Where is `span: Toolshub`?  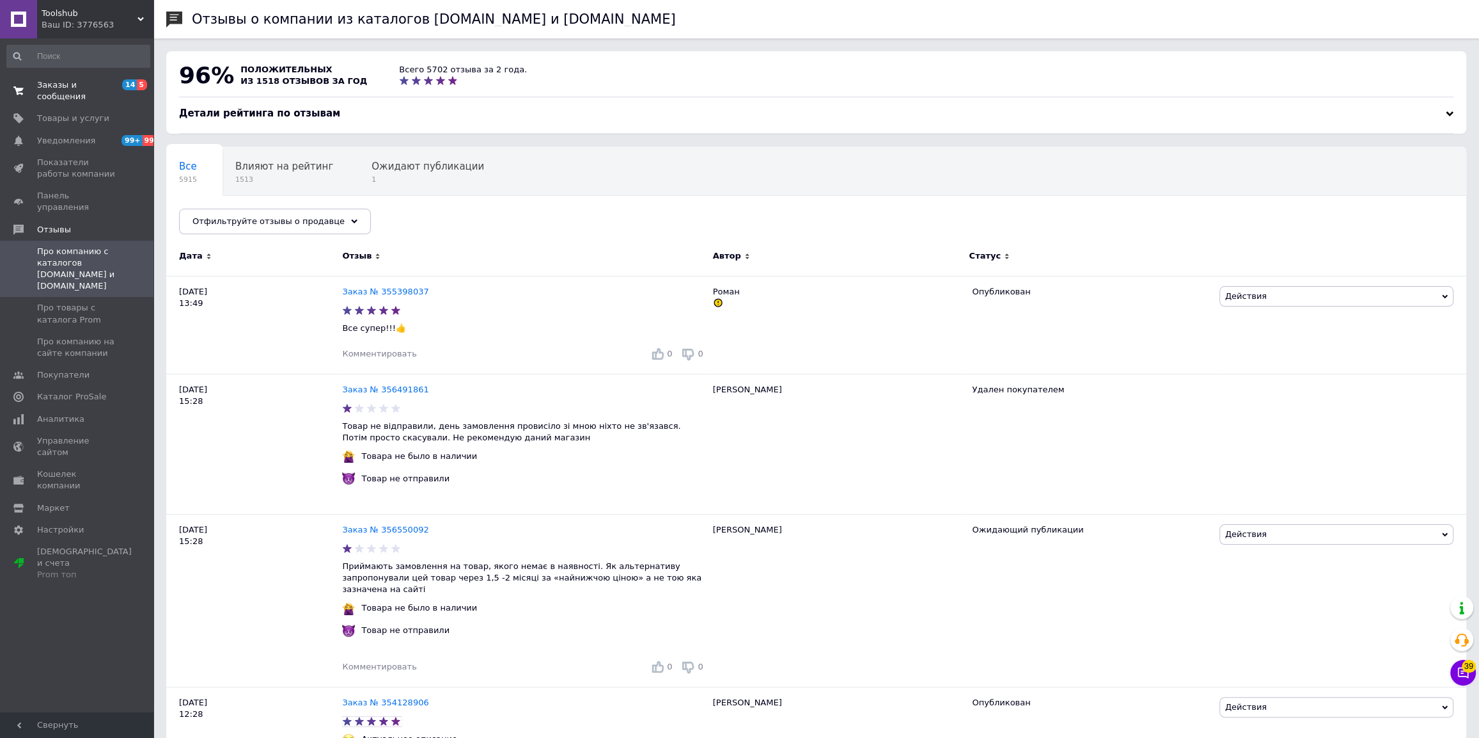
span: Toolshub is located at coordinates (90, 13).